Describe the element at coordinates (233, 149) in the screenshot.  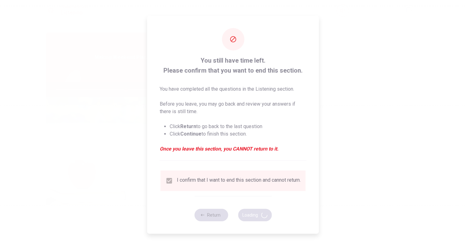
I see `em: Once you leave this section, you CANNOT return to it.` at that location.